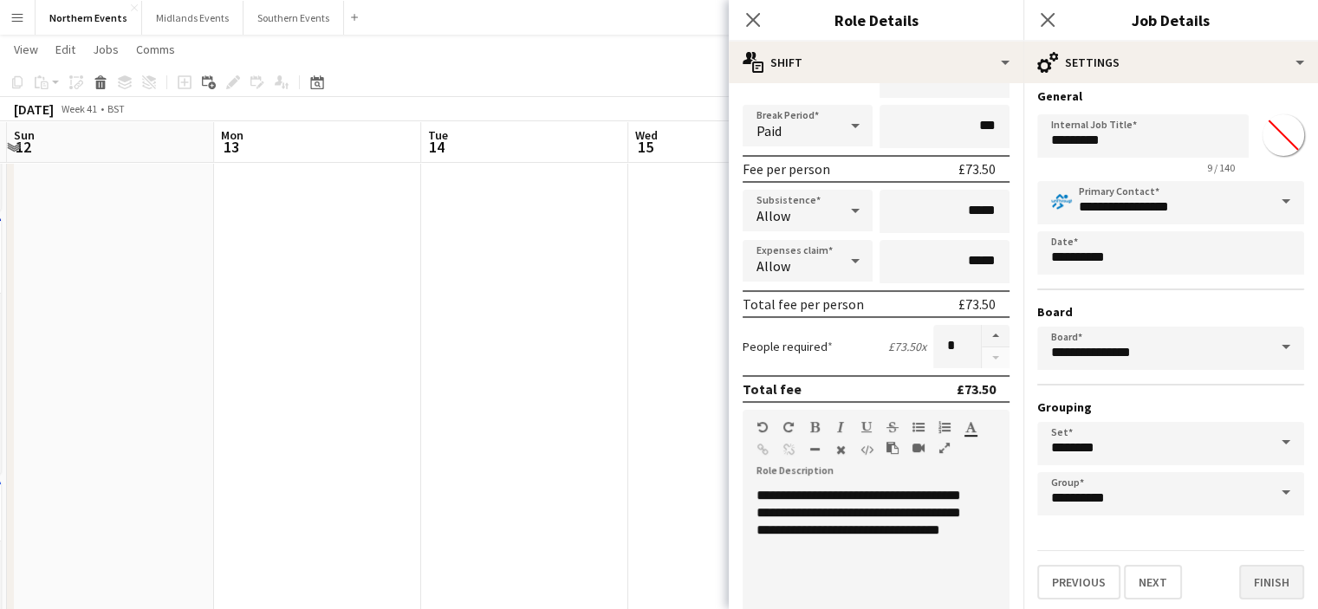  Describe the element at coordinates (155, 49) in the screenshot. I see `a: Comms` at that location.